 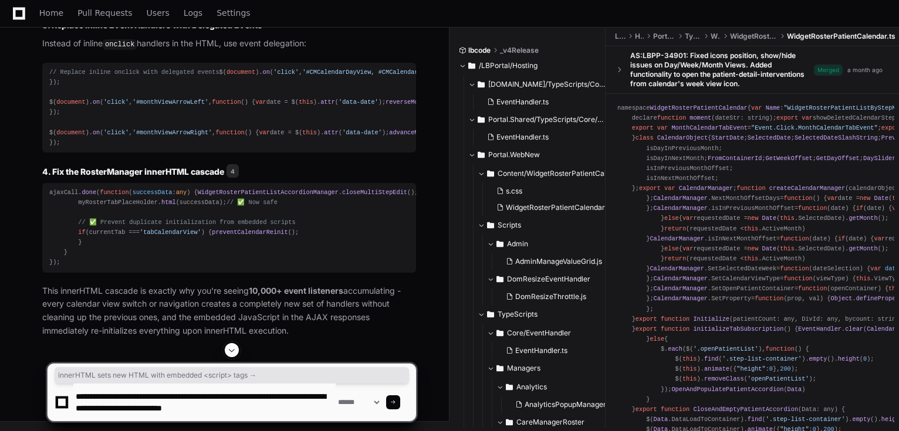 What do you see at coordinates (89, 192) in the screenshot?
I see `span: done` at bounding box center [89, 192].